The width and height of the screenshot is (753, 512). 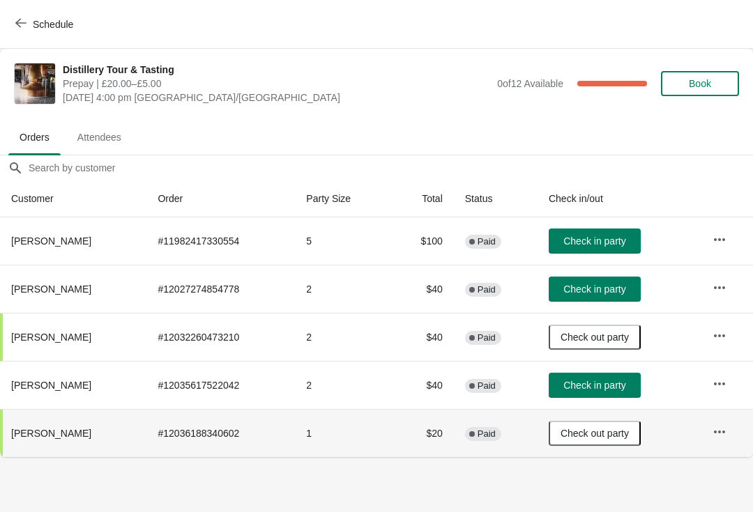 I want to click on span: Schedule, so click(x=53, y=24).